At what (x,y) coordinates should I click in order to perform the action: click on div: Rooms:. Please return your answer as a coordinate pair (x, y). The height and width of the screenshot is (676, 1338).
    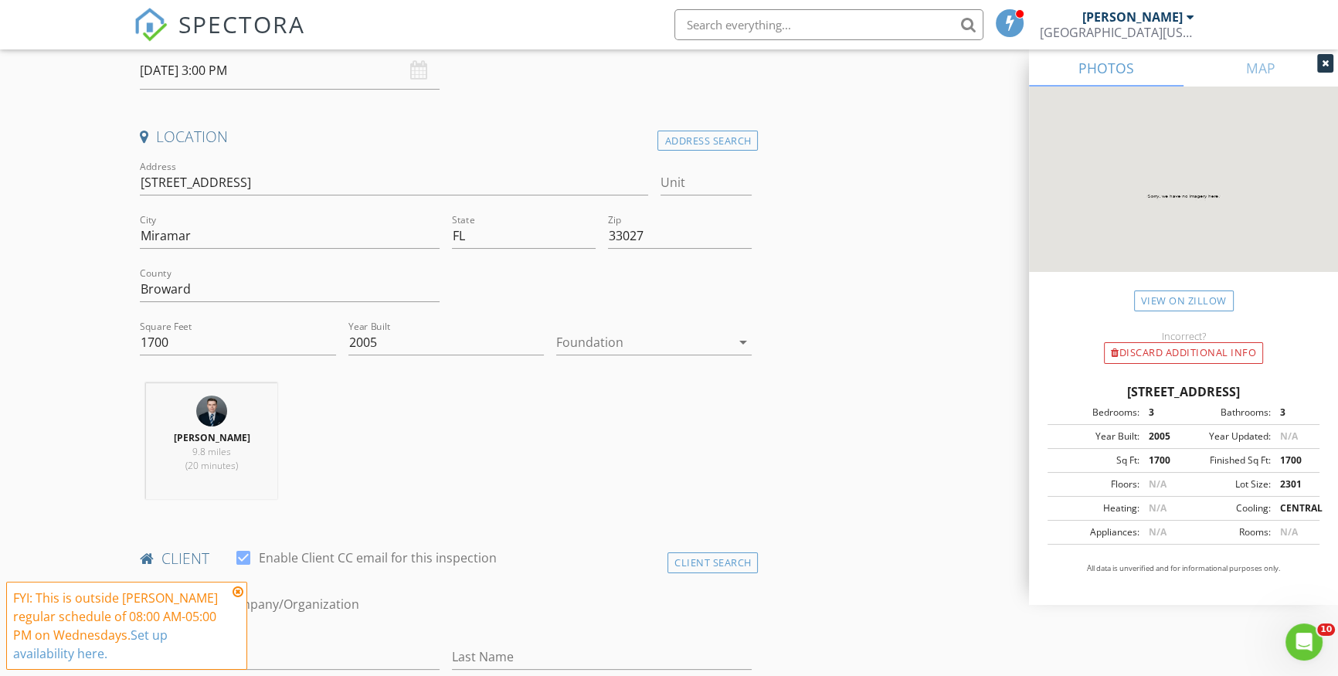
    Looking at the image, I should click on (1227, 532).